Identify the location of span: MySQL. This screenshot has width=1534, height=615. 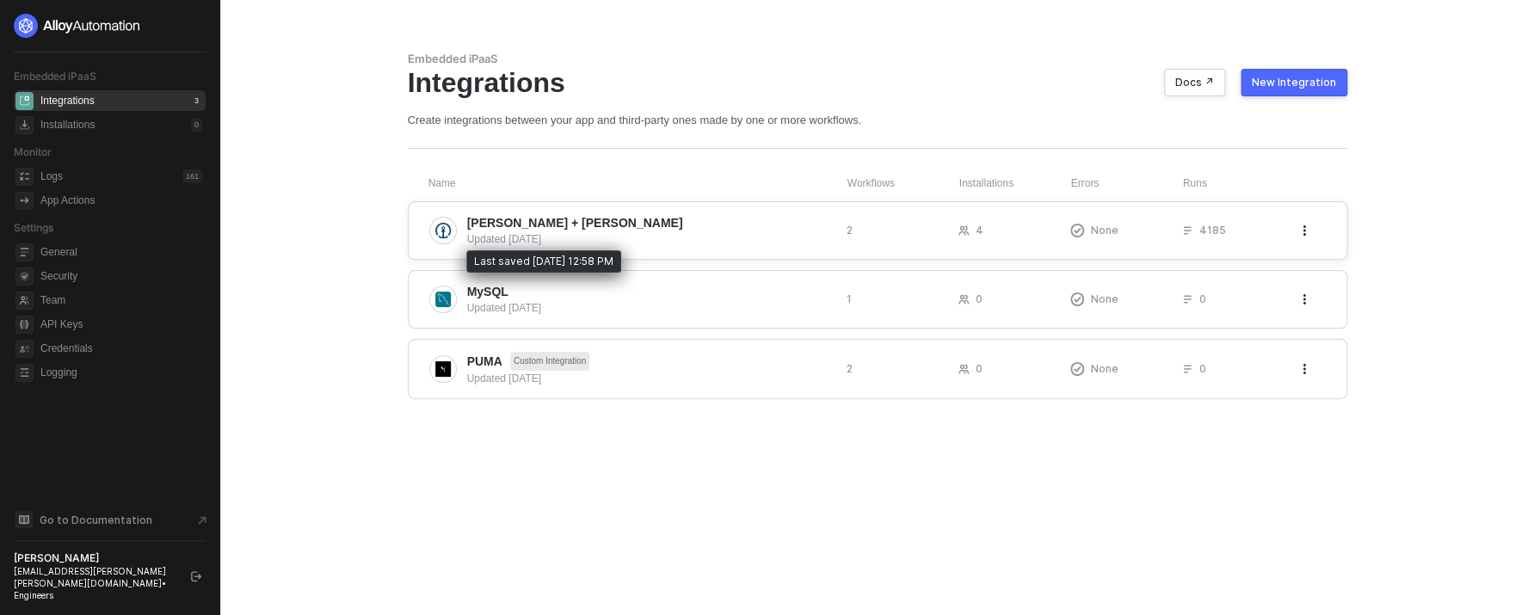
(488, 292).